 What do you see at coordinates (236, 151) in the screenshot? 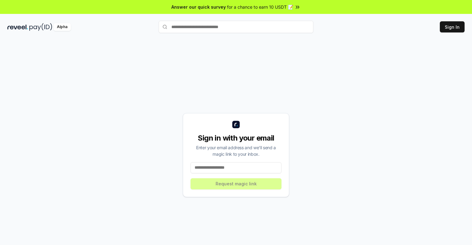
I see `div: Enter your email address and we’ll send a magic link to your inbox.` at bounding box center [236, 151].